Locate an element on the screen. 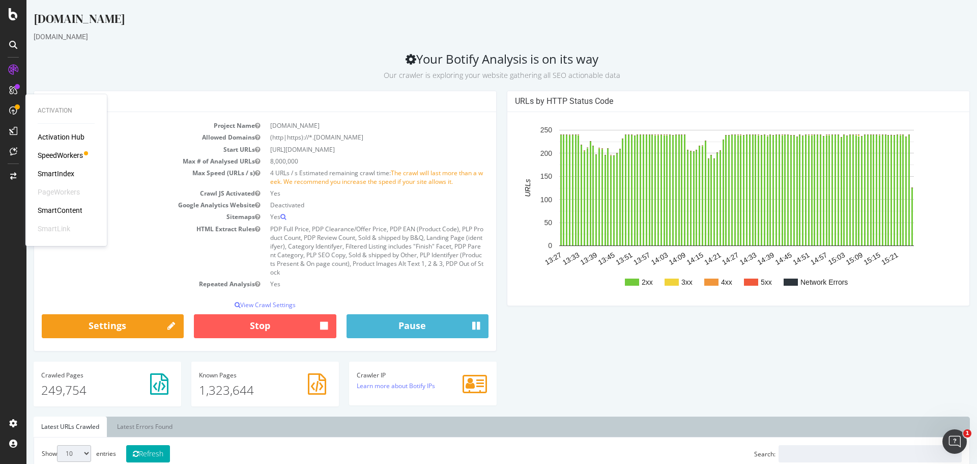  span: The crawl will last more than a week. We recommend you increase the speed if your site allows it. is located at coordinates (350, 177).